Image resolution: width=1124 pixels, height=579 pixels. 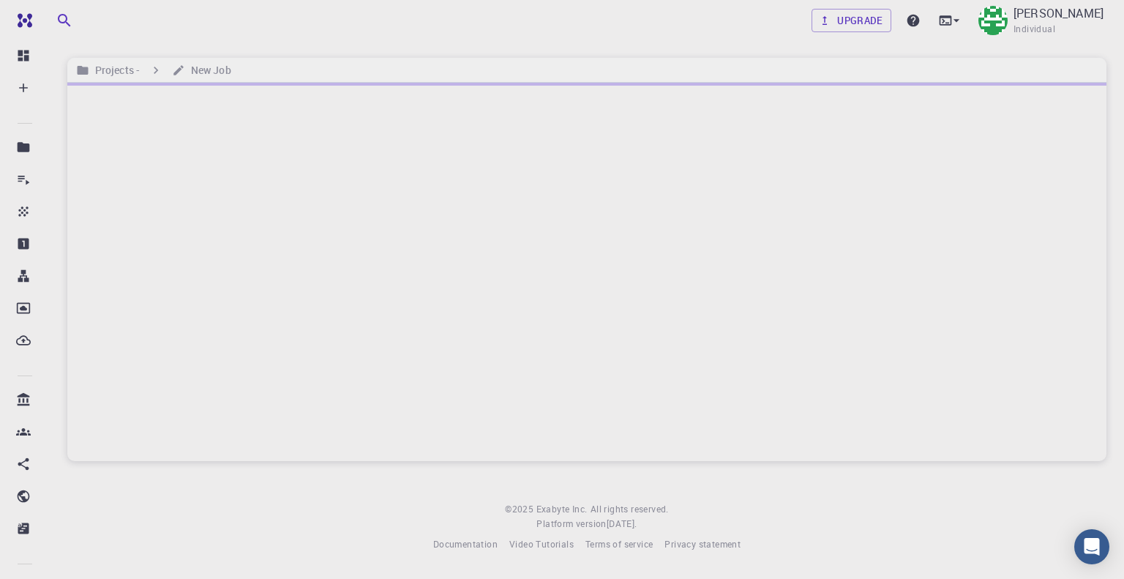 What do you see at coordinates (619, 545) in the screenshot?
I see `a: Terms of service` at bounding box center [619, 545].